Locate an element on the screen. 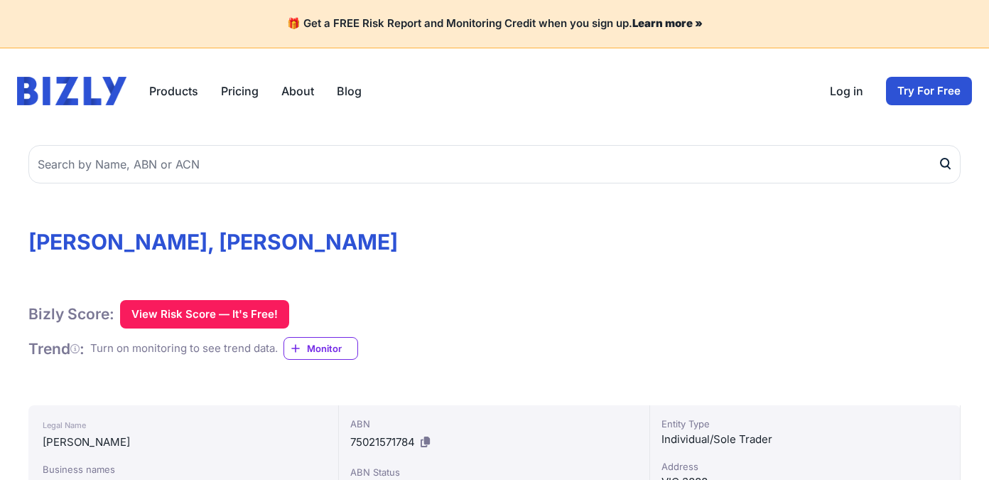 The width and height of the screenshot is (989, 480). a: Pricing is located at coordinates (240, 91).